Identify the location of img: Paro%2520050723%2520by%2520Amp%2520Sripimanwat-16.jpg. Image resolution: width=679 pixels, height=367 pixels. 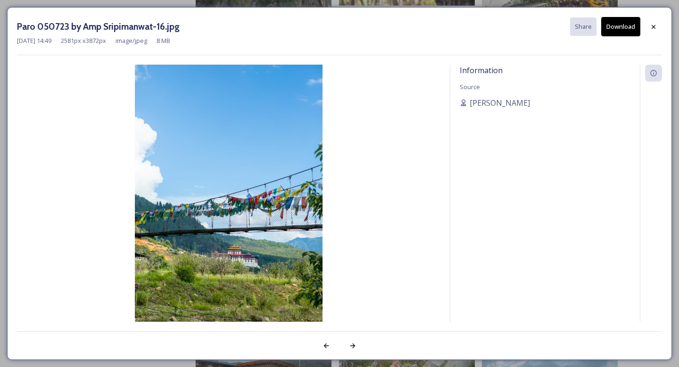
(229, 206).